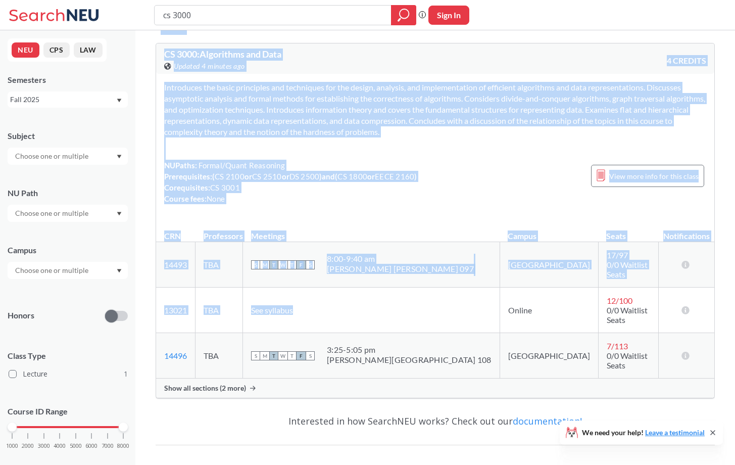 This screenshot has width=735, height=465. I want to click on span: Show all sections (2 more), so click(205, 388).